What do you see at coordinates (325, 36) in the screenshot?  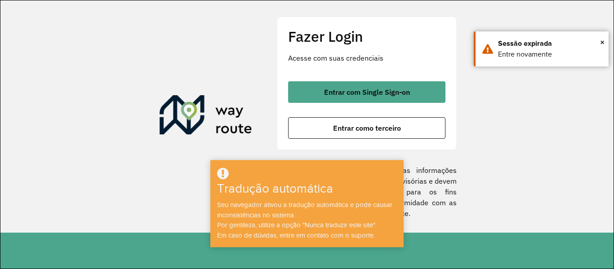 I see `font: Fazer Login` at bounding box center [325, 36].